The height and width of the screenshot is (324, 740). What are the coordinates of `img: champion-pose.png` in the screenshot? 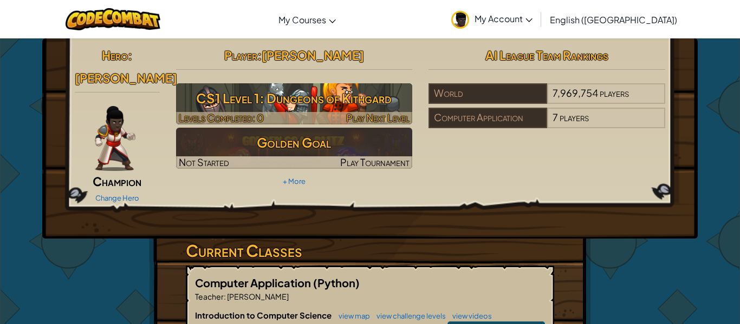 It's located at (115, 139).